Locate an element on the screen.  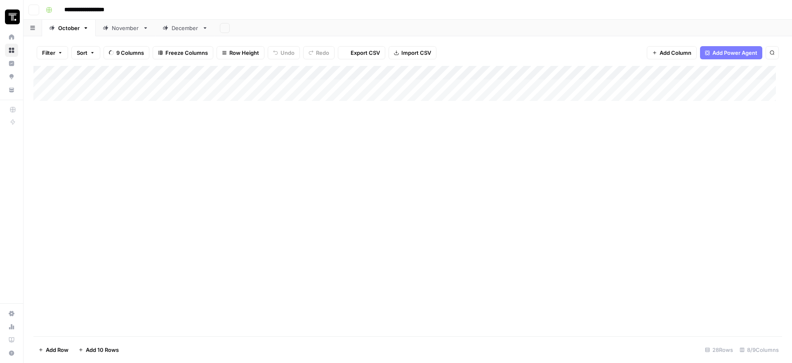
a: November is located at coordinates (125, 28).